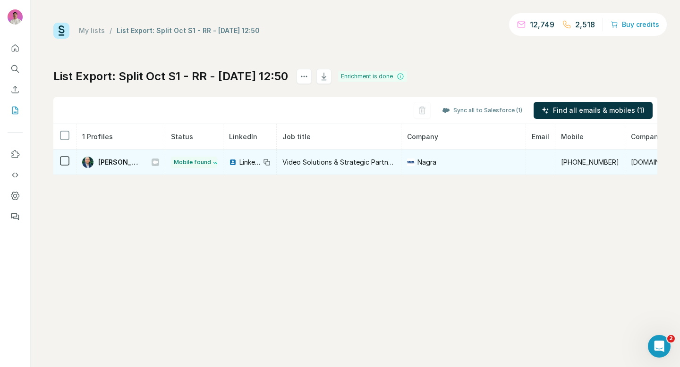 The image size is (680, 367). Describe the element at coordinates (192, 162) in the screenshot. I see `span: Mobile found` at that location.